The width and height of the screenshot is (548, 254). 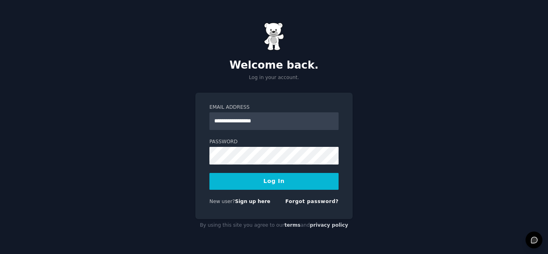 I want to click on label: Password, so click(x=274, y=142).